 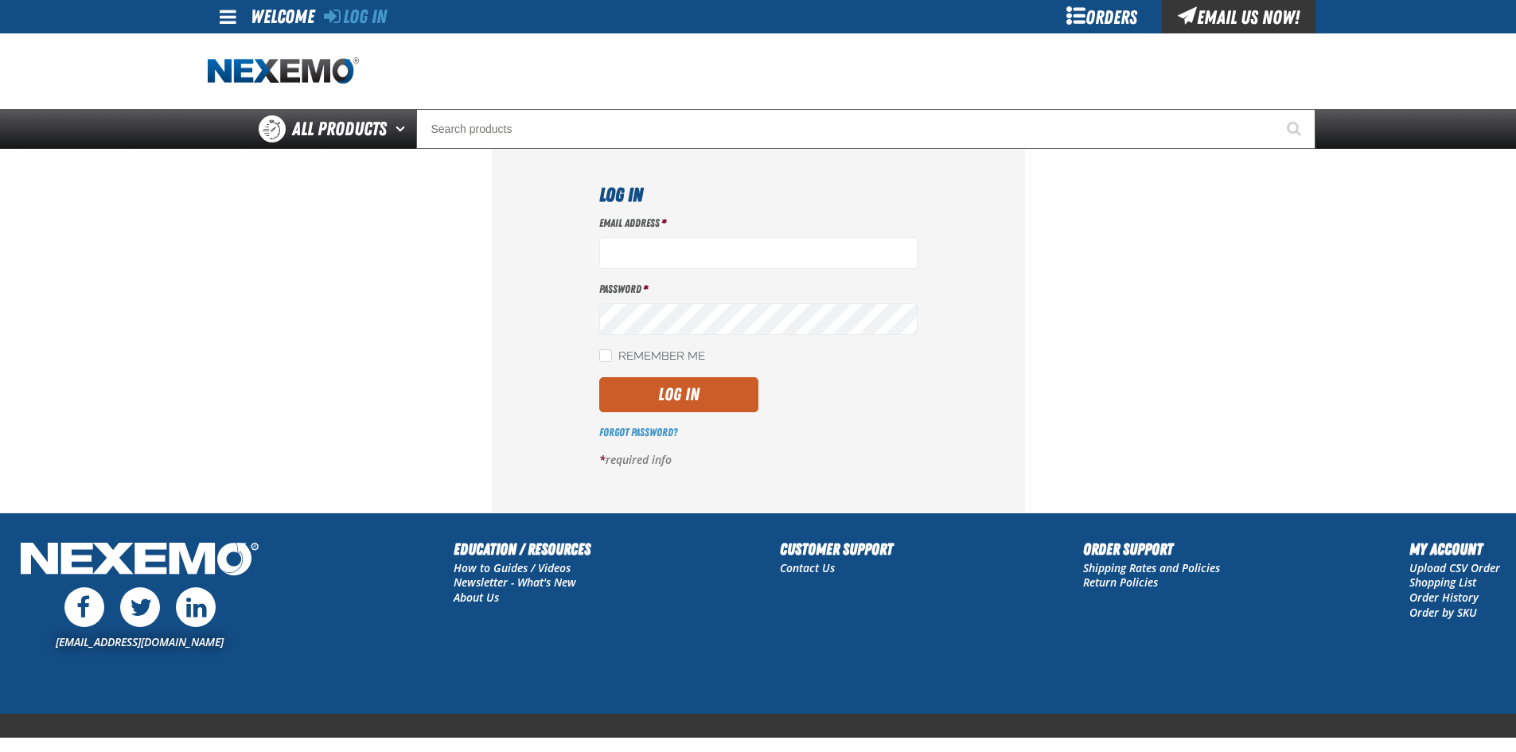 I want to click on input: Remember Me, so click(x=606, y=356).